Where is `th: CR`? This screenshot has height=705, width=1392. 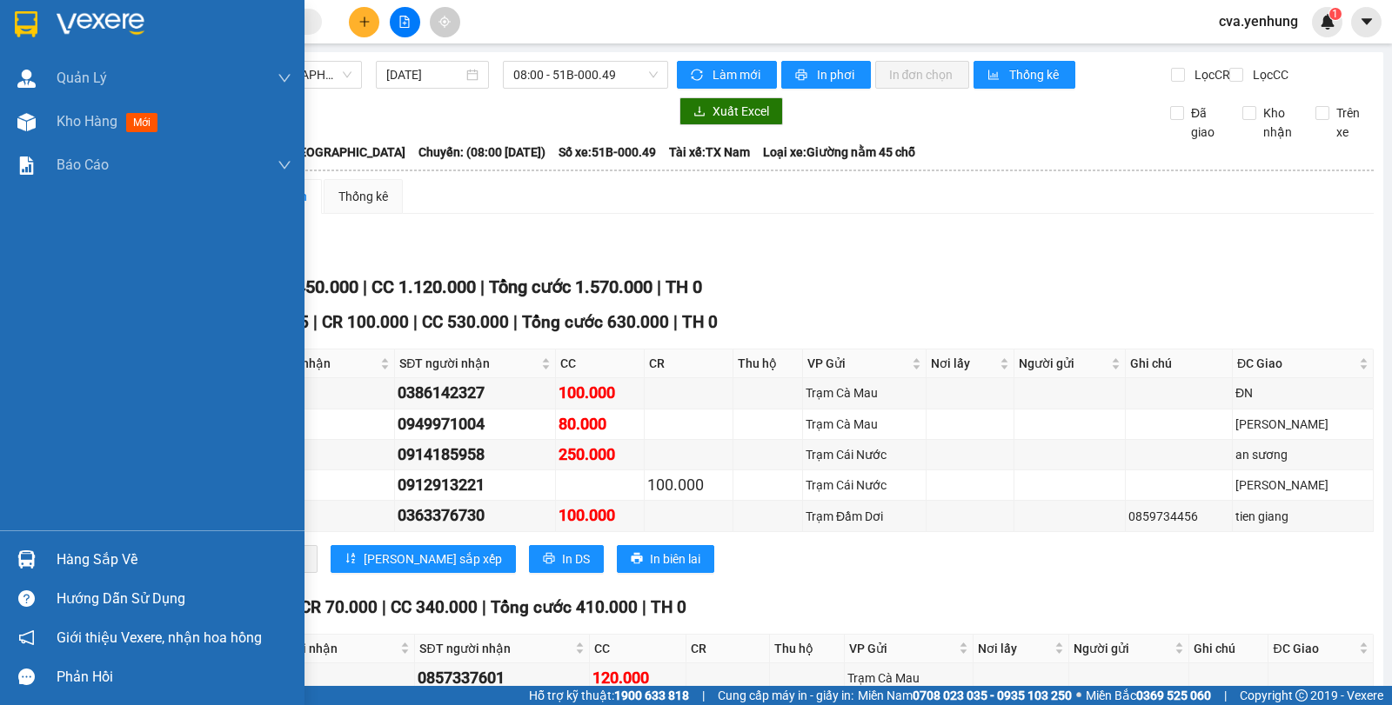
th: CR is located at coordinates (689, 364).